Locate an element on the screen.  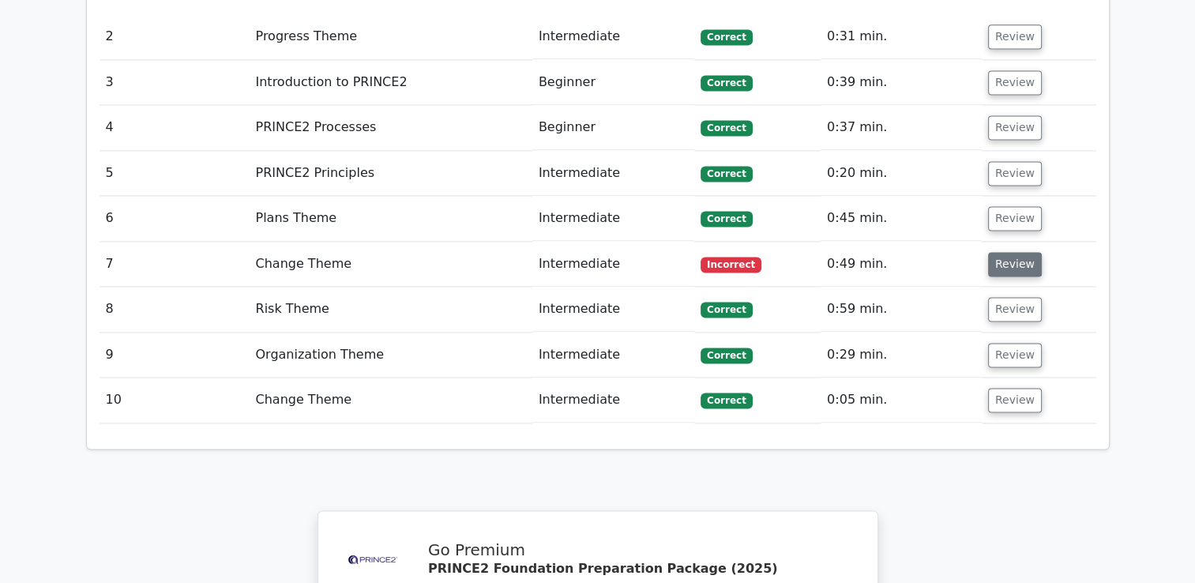
td: 0:45 min. is located at coordinates (902, 218).